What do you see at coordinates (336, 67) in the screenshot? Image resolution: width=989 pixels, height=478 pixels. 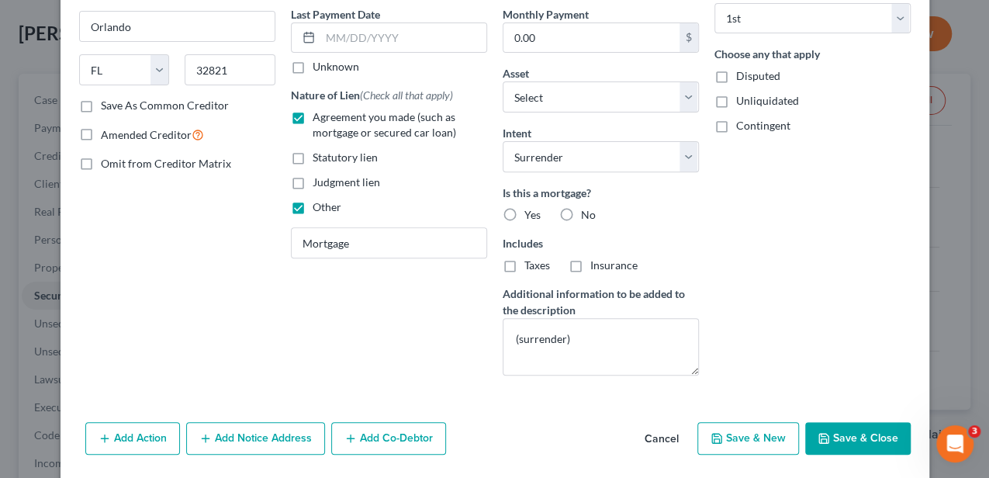 I see `label: Unknown` at bounding box center [336, 67].